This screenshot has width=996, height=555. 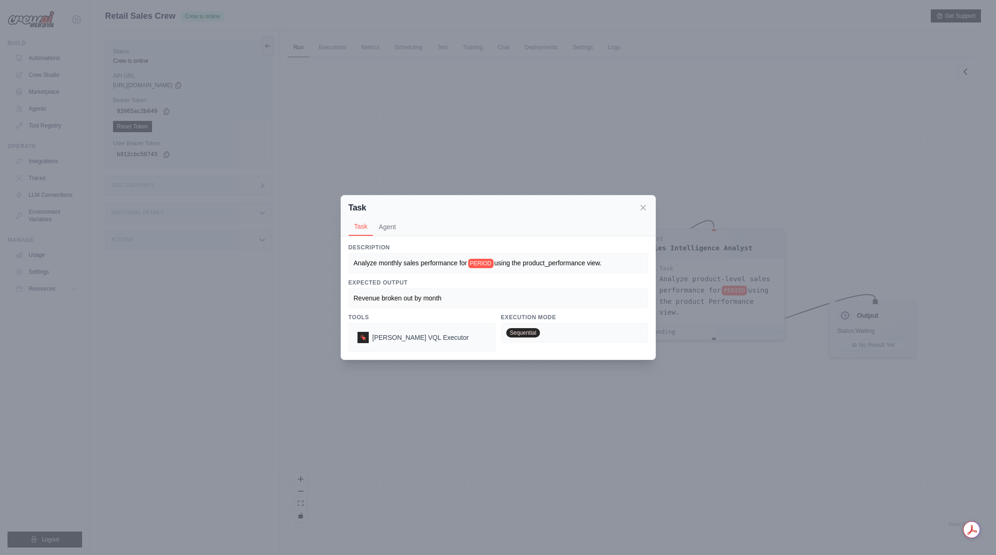 I want to click on span: using the product_performance view., so click(x=548, y=263).